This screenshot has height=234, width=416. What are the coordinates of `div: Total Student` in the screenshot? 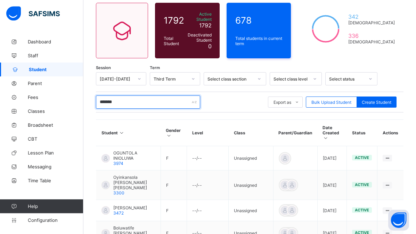 It's located at (174, 41).